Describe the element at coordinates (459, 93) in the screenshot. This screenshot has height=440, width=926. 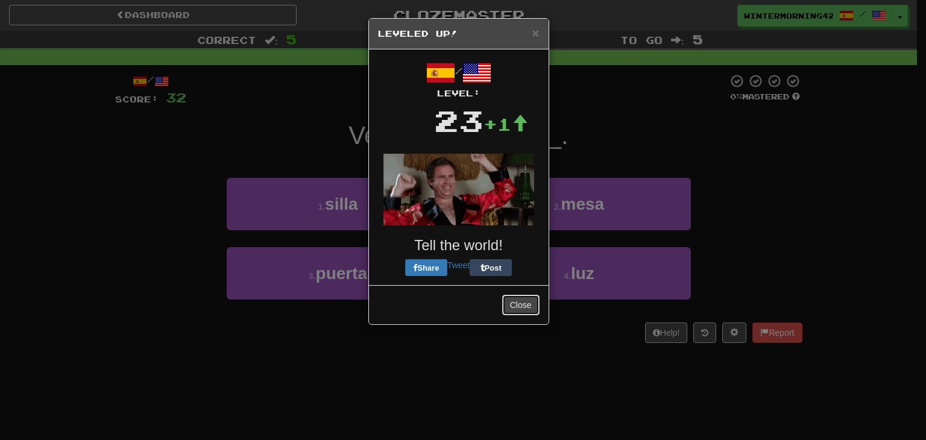
I see `div: Level:` at that location.